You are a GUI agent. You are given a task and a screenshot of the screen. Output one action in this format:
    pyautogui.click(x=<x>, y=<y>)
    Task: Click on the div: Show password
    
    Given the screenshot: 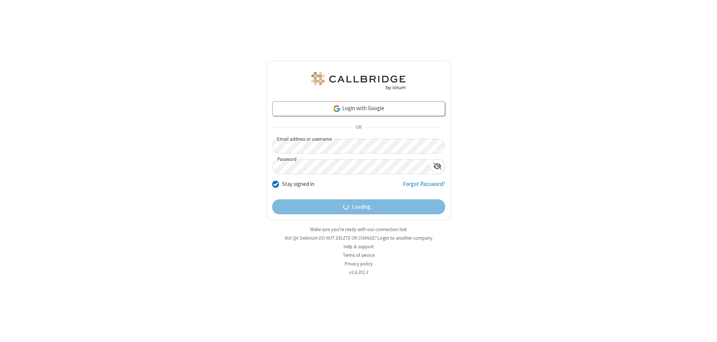 What is the action you would take?
    pyautogui.click(x=437, y=166)
    